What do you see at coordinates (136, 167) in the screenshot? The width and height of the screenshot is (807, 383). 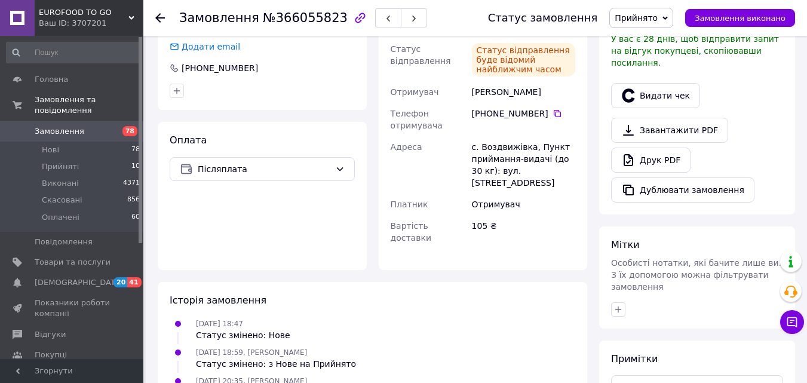 I see `span: 10` at bounding box center [136, 167].